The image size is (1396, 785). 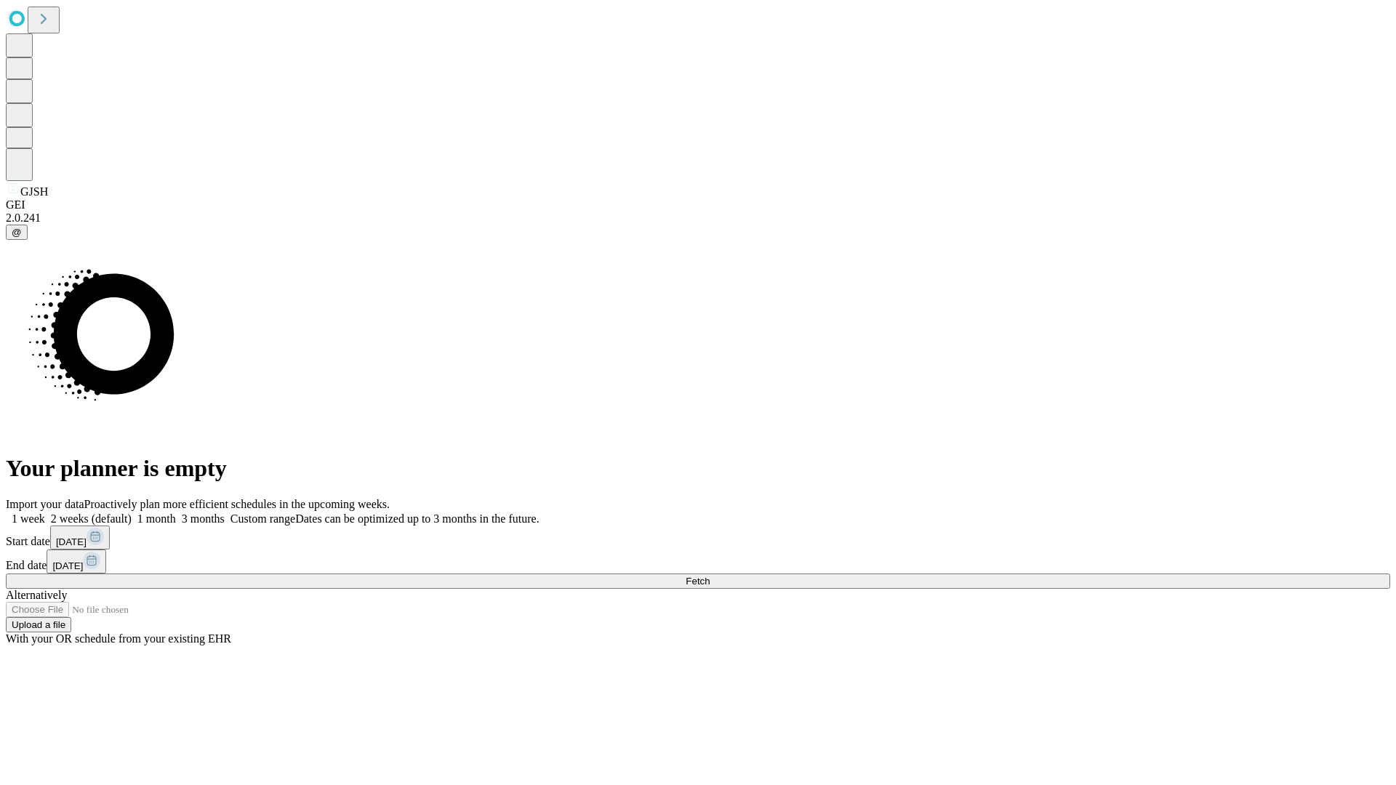 What do you see at coordinates (119, 638) in the screenshot?
I see `span: With your OR schedule from your existing EHR` at bounding box center [119, 638].